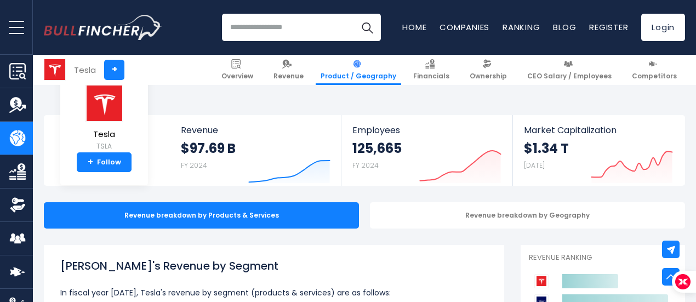 The width and height of the screenshot is (696, 302). Describe the element at coordinates (104, 118) in the screenshot. I see `a: Tesla TSLA` at that location.